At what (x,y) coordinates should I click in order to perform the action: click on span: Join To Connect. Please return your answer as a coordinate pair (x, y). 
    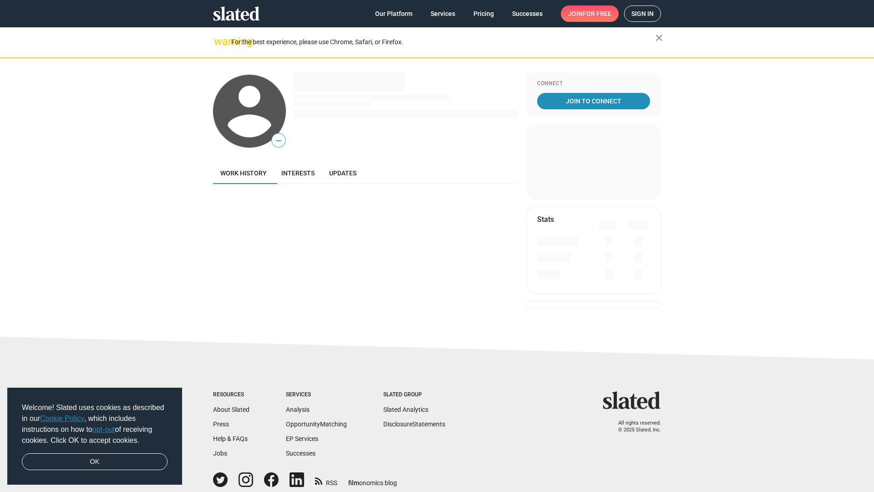
    Looking at the image, I should click on (594, 101).